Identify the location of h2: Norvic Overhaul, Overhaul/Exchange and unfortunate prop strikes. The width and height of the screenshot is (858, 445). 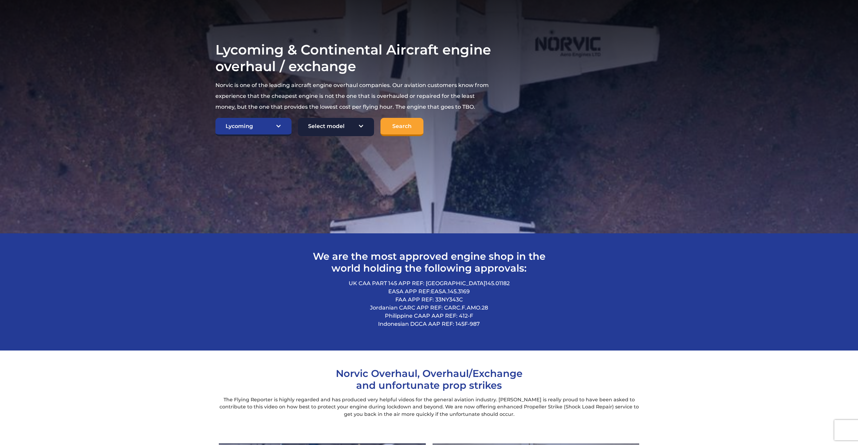
(429, 379).